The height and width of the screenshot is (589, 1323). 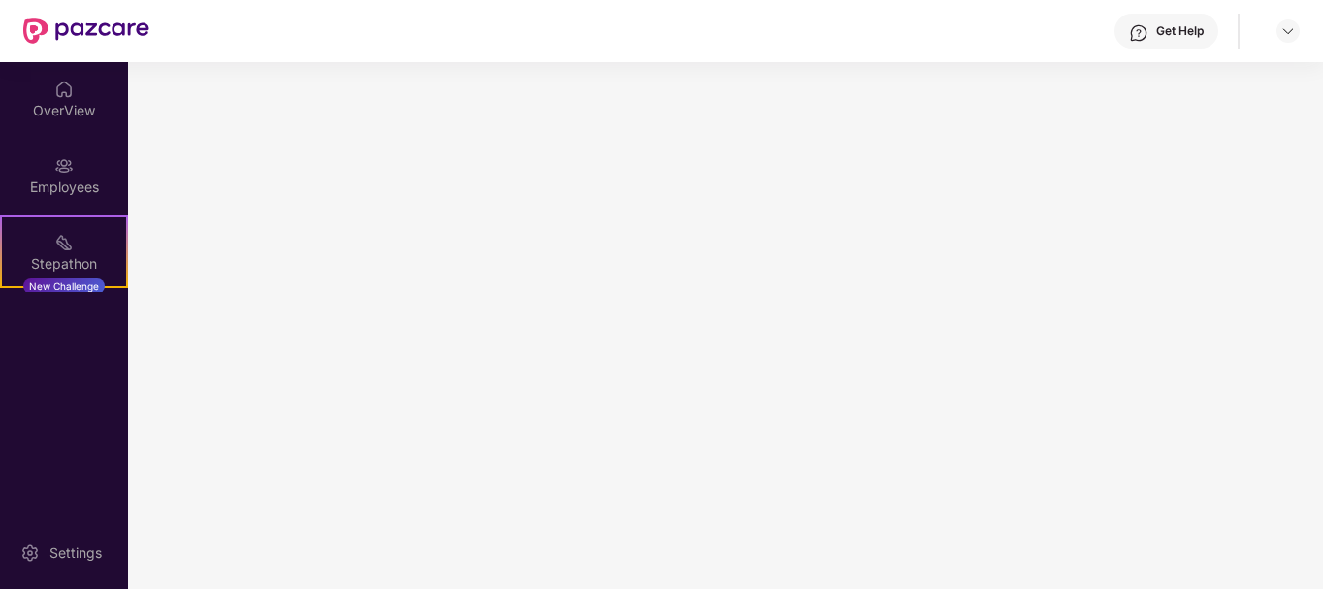 I want to click on img: svg+xml;base64,PHN2ZyBpZD0iRHJvcGRvd24tMzJ4MzIiIHhtbG5zPSJodHRwOi8vd3d3LnczLm9yZy8yMDAwL3N2ZyIgd2..., so click(x=1288, y=31).